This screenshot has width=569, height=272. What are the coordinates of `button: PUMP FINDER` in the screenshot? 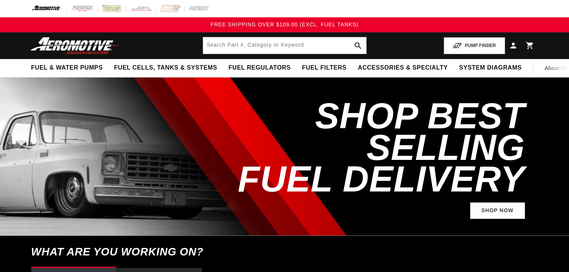 It's located at (474, 45).